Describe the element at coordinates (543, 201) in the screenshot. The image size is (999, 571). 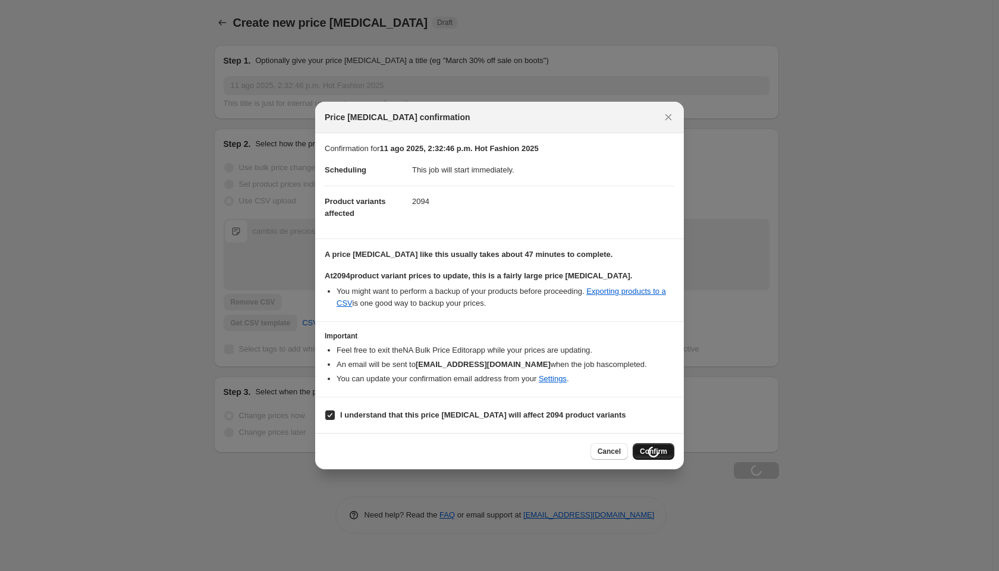
I see `dd: 2094` at that location.